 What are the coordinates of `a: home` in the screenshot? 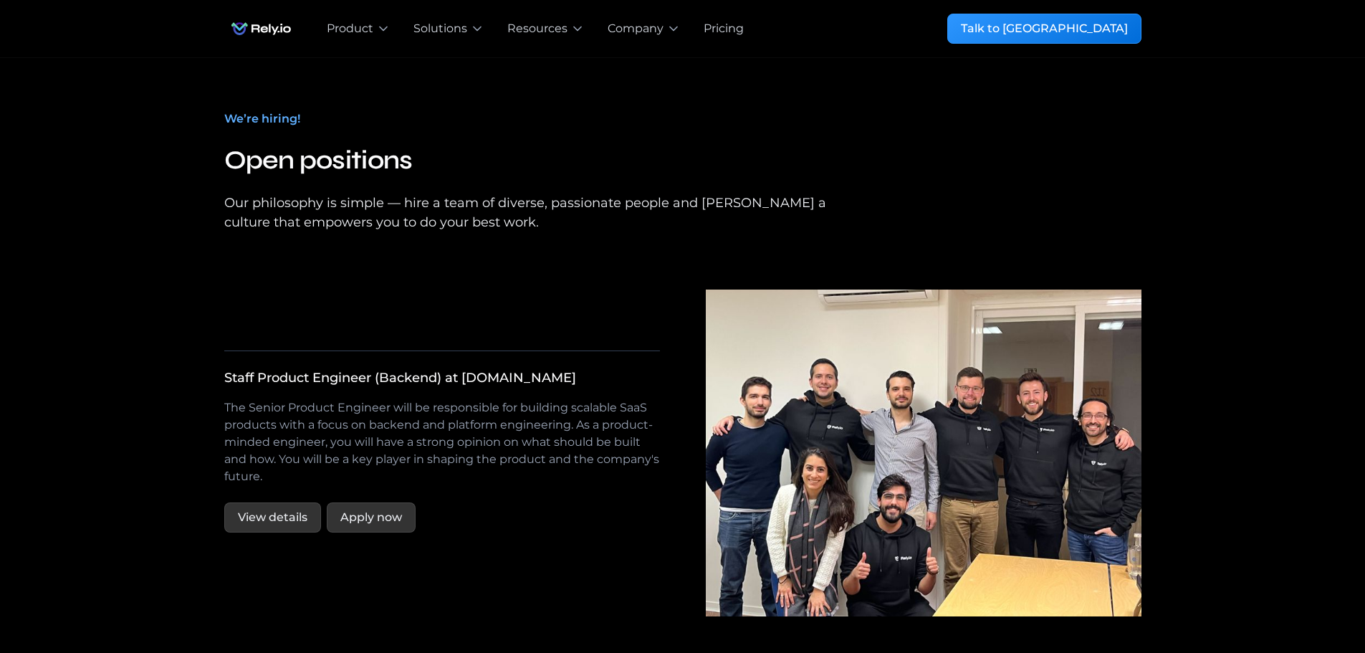 It's located at (261, 29).